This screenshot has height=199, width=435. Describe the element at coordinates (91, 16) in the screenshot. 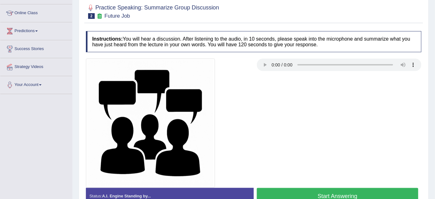

I see `span: 2` at that location.